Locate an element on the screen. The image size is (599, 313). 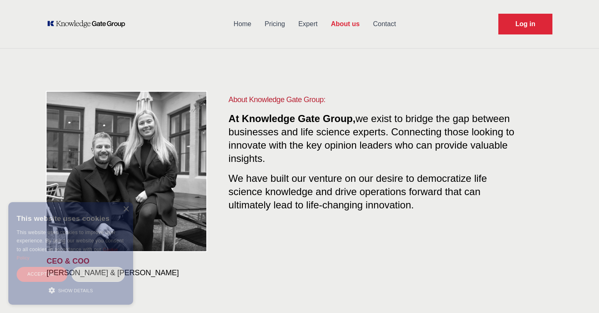
a: Home is located at coordinates (242, 24).